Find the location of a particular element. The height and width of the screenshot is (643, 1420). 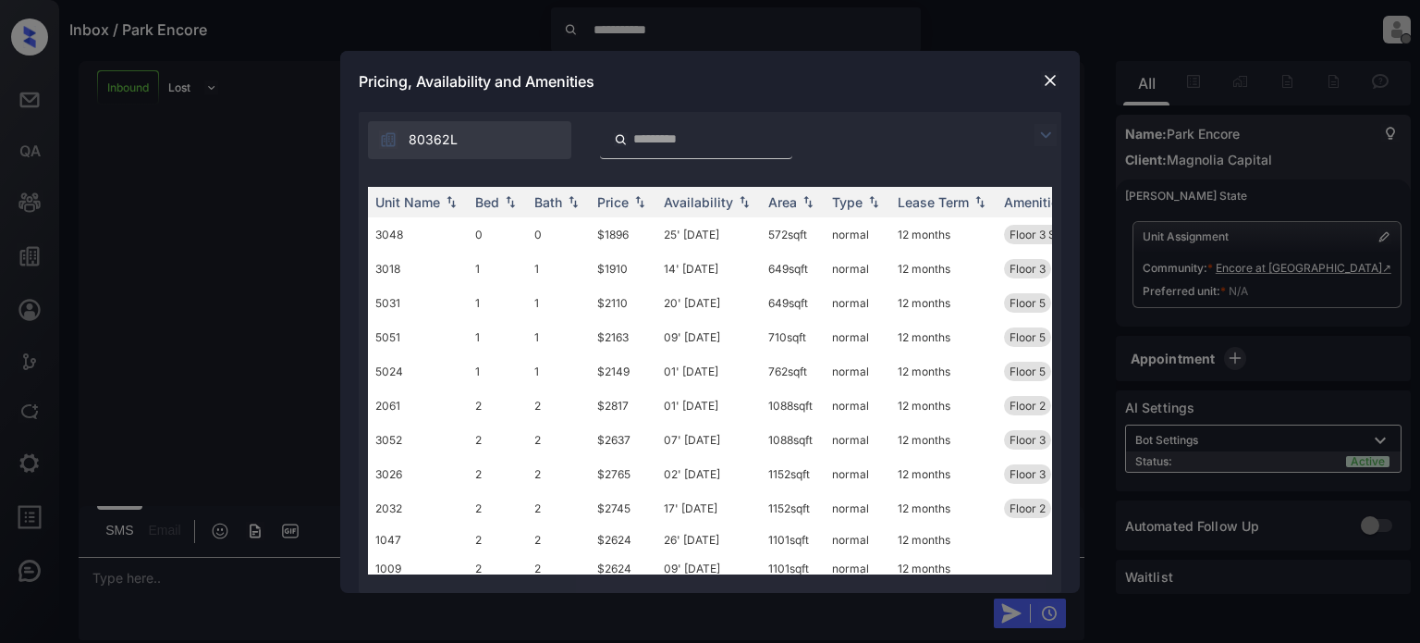

td: 3048 is located at coordinates (418, 234).